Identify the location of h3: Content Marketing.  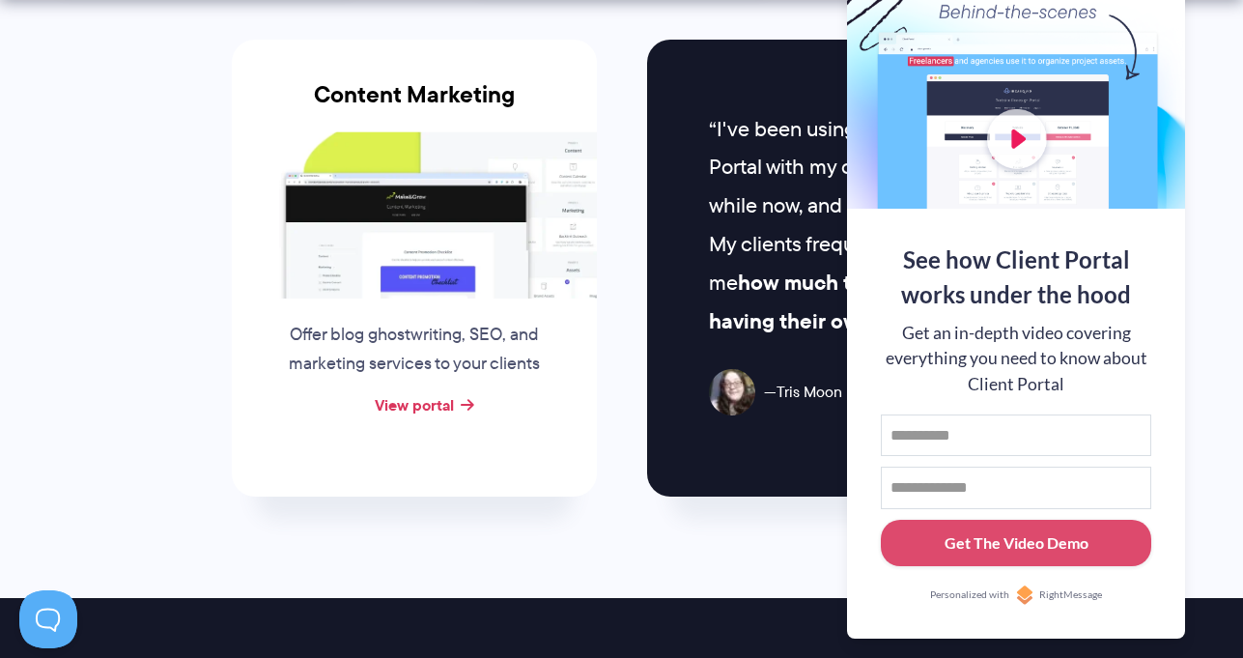
(414, 106).